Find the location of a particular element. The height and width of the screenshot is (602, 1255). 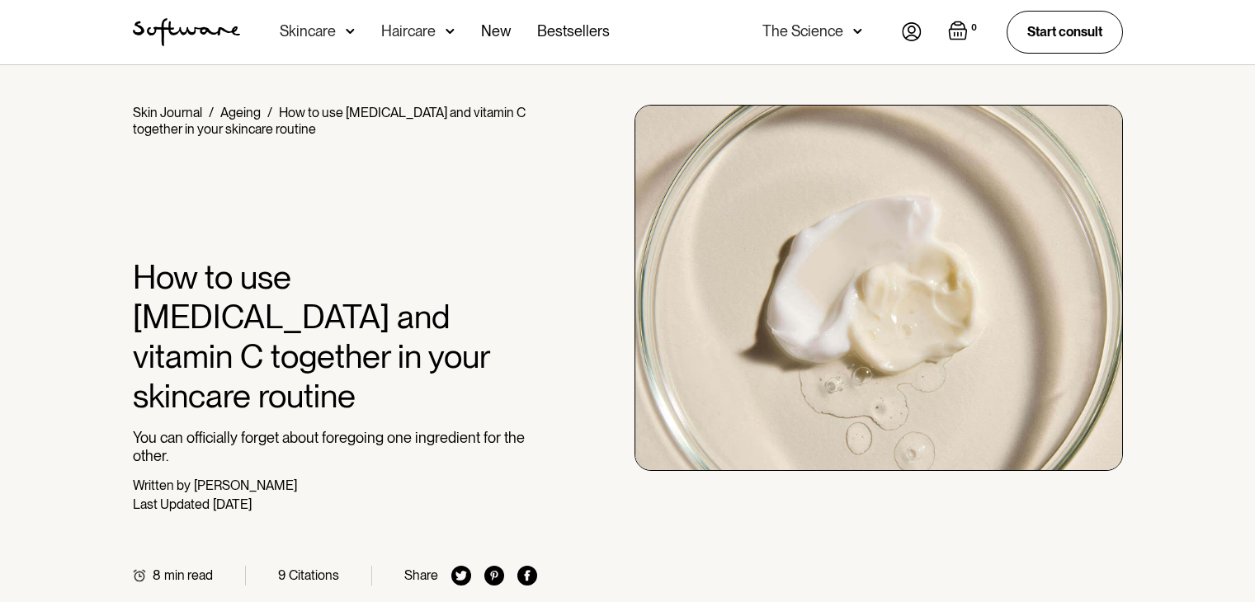

div: Written by is located at coordinates (162, 485).